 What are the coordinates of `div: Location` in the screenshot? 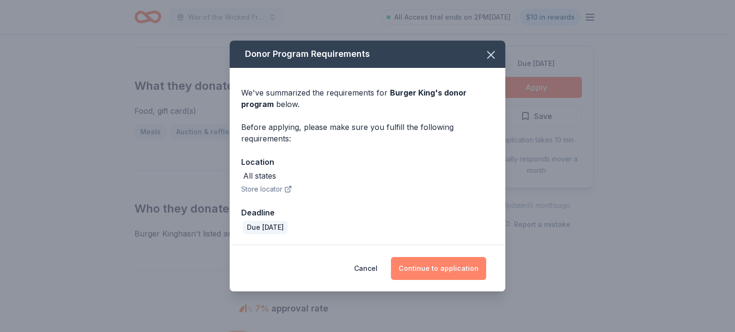 It's located at (367, 162).